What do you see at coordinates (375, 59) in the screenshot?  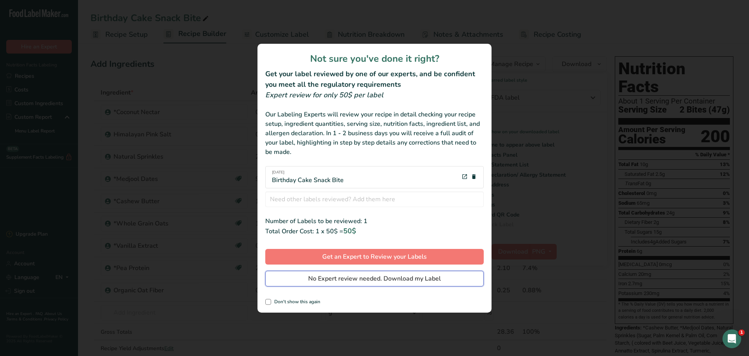 I see `h1: Not sure you've done it right?` at bounding box center [375, 59].